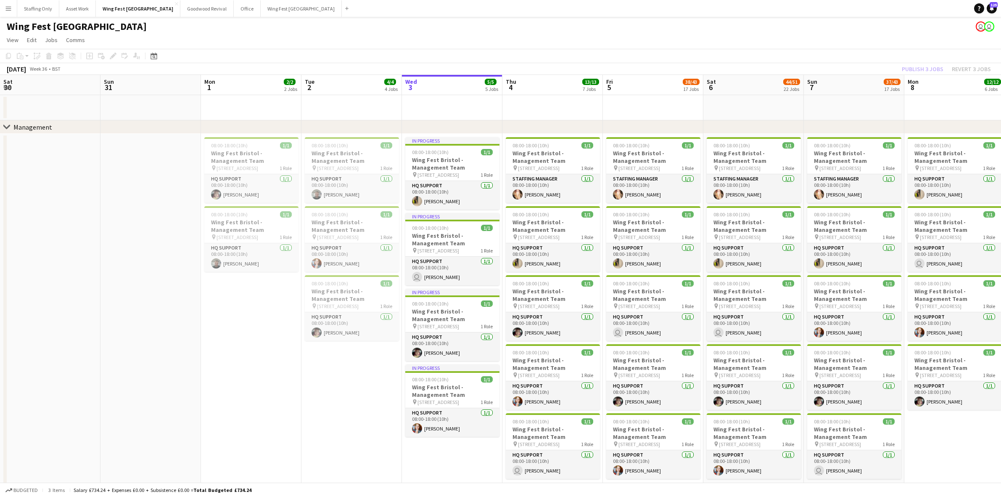  Describe the element at coordinates (310, 82) in the screenshot. I see `span: Tue` at that location.